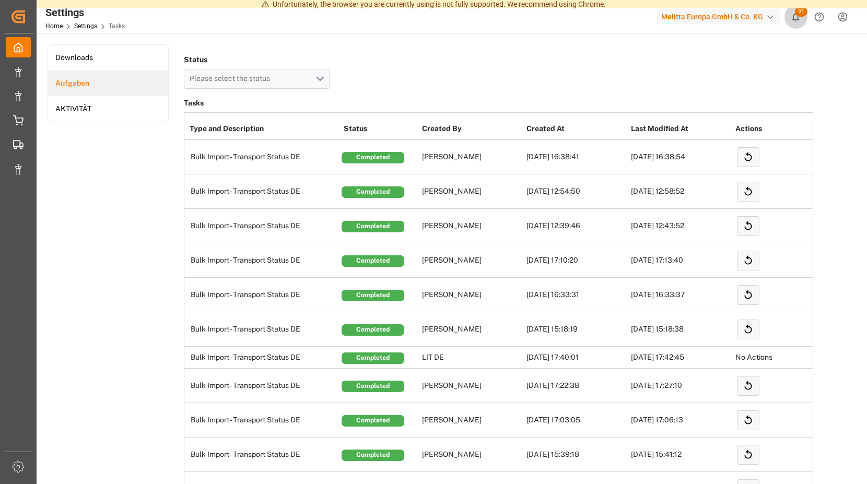  What do you see at coordinates (257, 79) in the screenshot?
I see `button: open menu` at bounding box center [257, 79].